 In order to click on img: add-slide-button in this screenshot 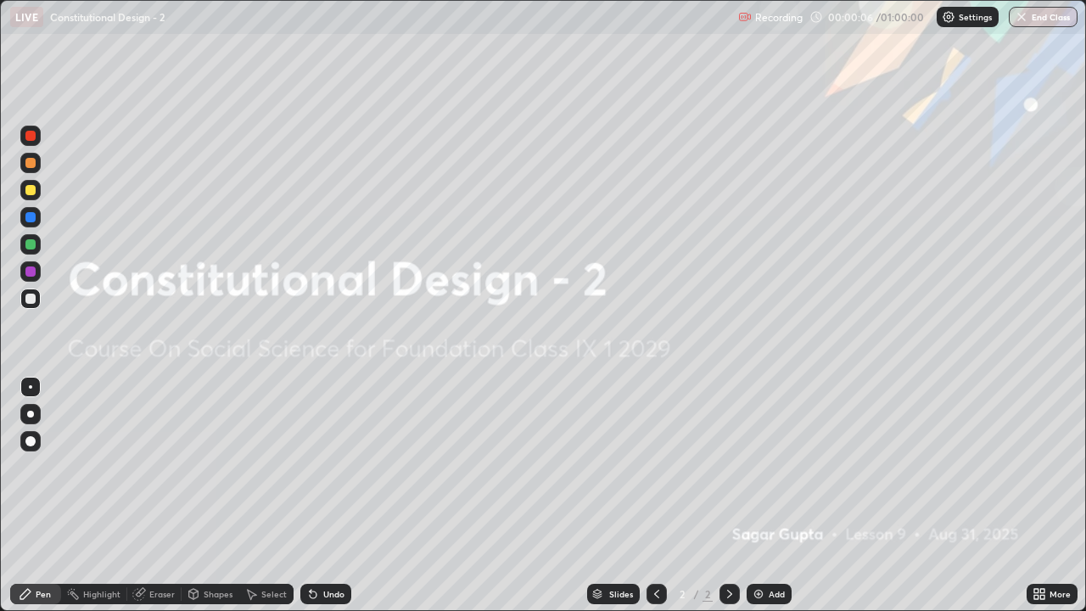, I will do `click(759, 594)`.